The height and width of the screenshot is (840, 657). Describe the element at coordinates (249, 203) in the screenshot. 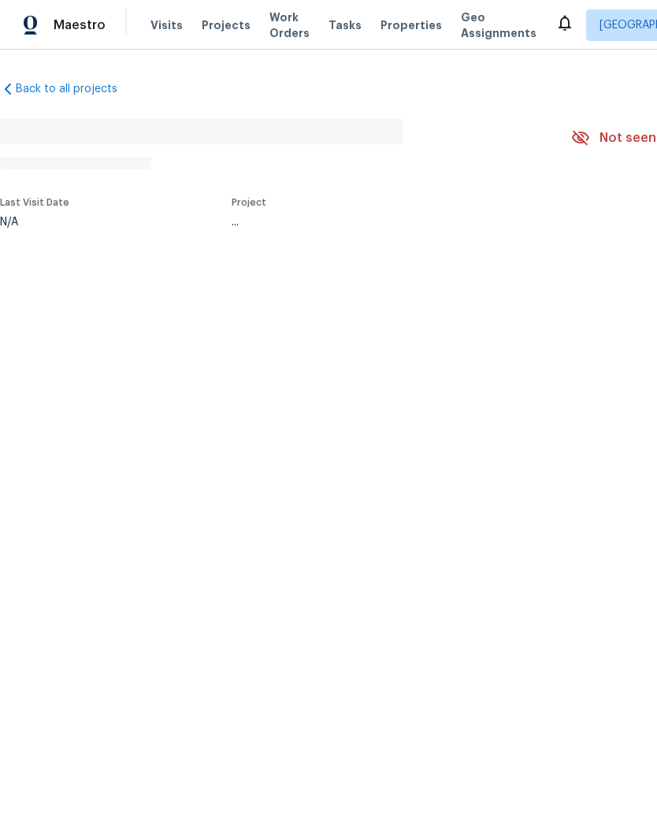

I see `span: Project` at that location.